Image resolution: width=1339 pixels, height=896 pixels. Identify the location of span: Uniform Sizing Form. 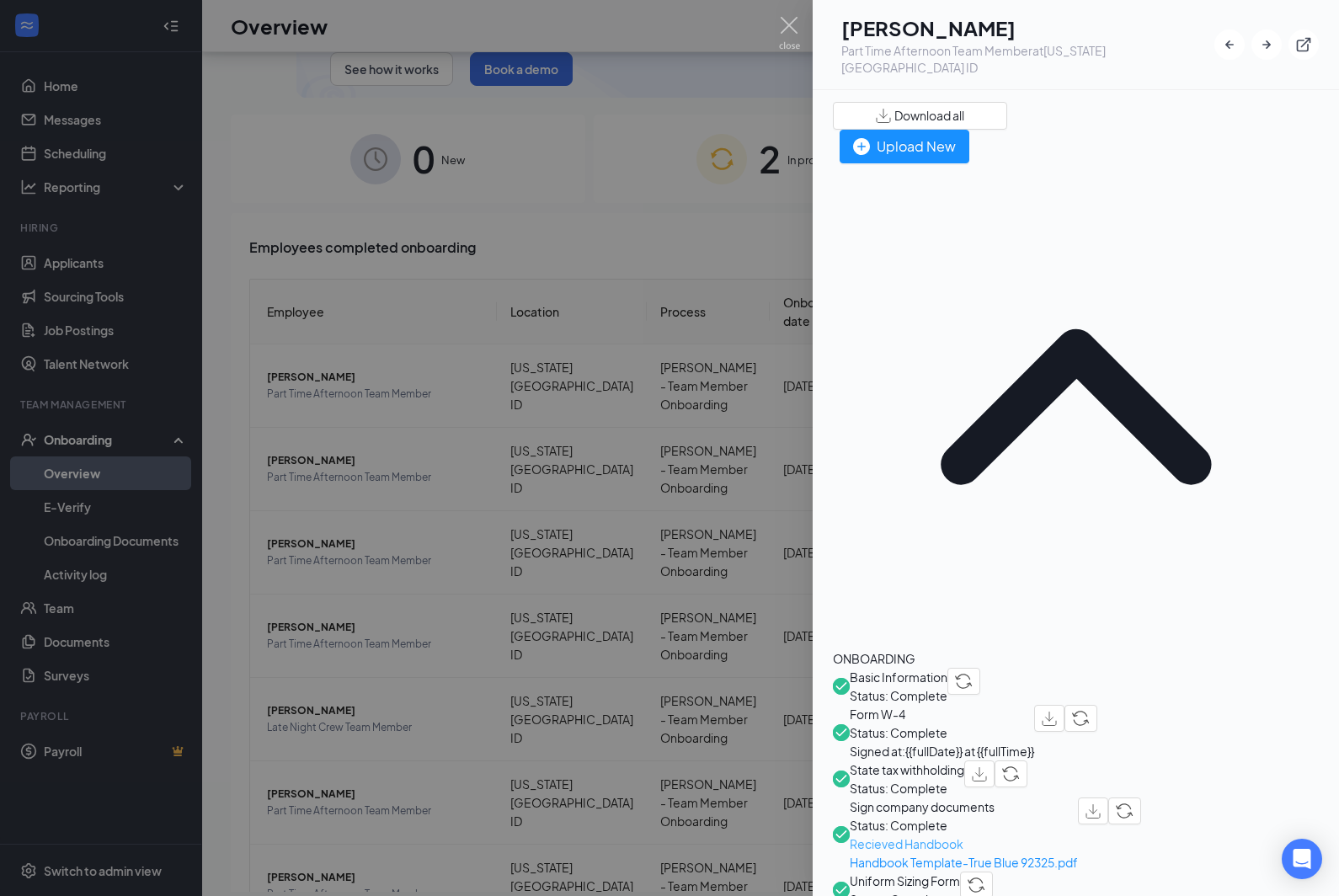
(905, 881).